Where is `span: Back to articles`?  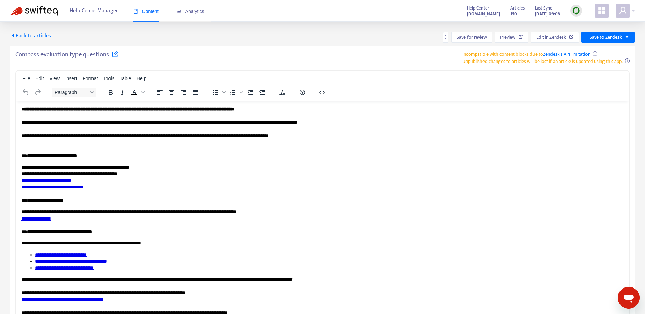 span: Back to articles is located at coordinates (31, 36).